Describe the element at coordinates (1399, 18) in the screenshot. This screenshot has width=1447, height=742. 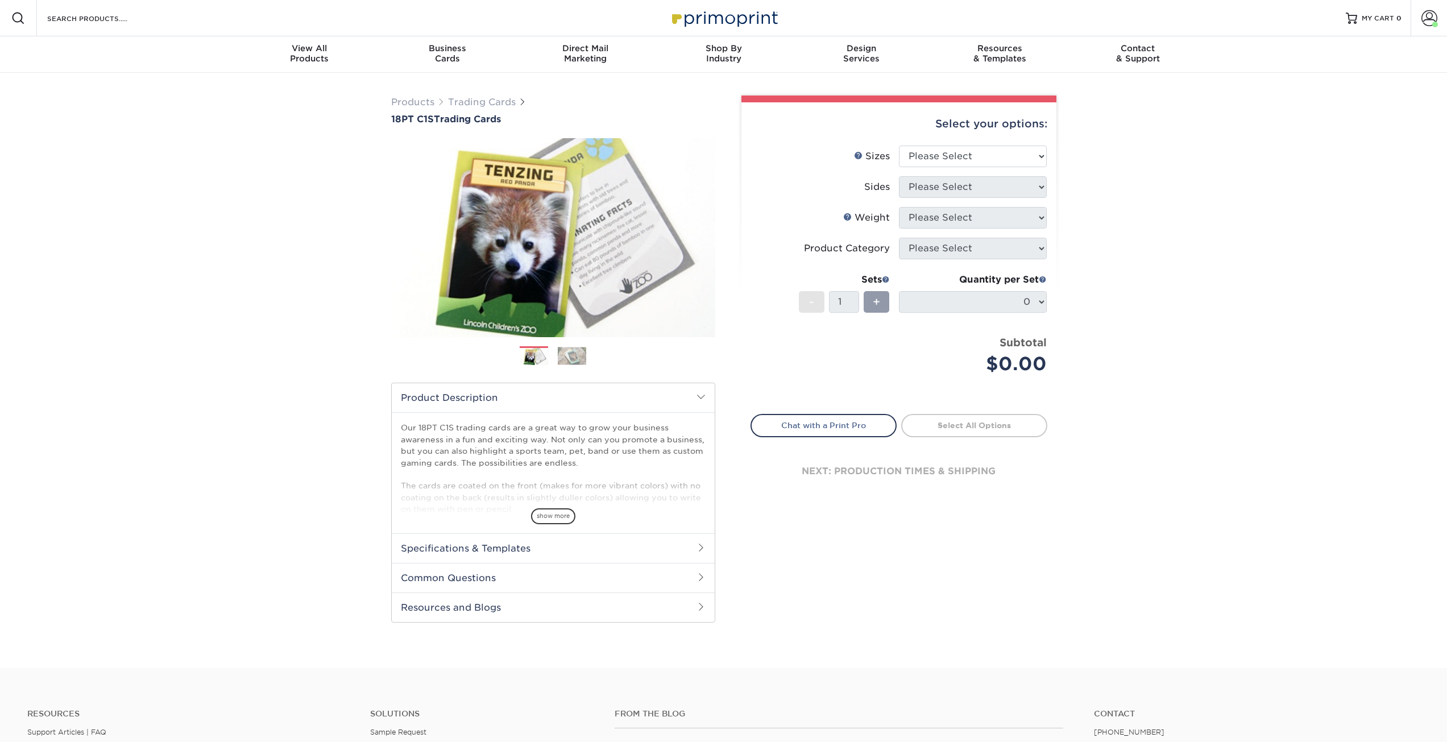
I see `span: 0` at that location.